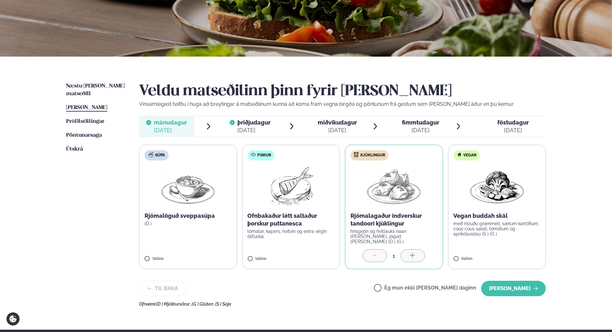  I want to click on span: fimmtudagur, so click(421, 122).